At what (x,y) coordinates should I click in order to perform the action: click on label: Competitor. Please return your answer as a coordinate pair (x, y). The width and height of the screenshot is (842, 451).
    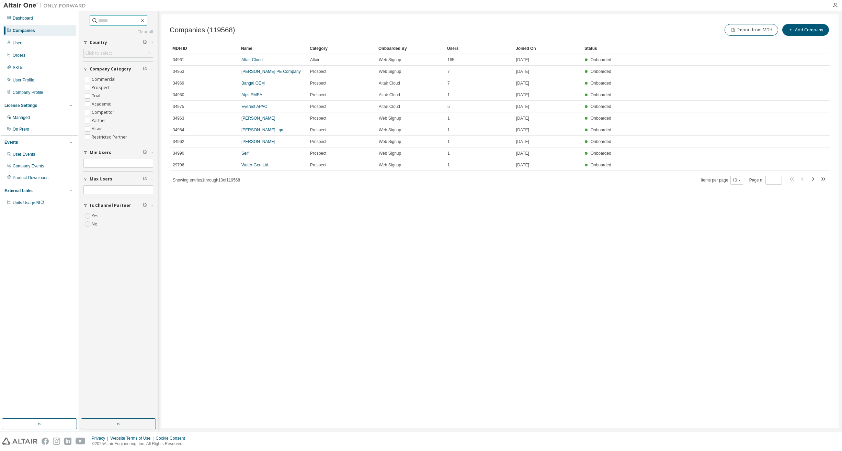
    Looking at the image, I should click on (104, 112).